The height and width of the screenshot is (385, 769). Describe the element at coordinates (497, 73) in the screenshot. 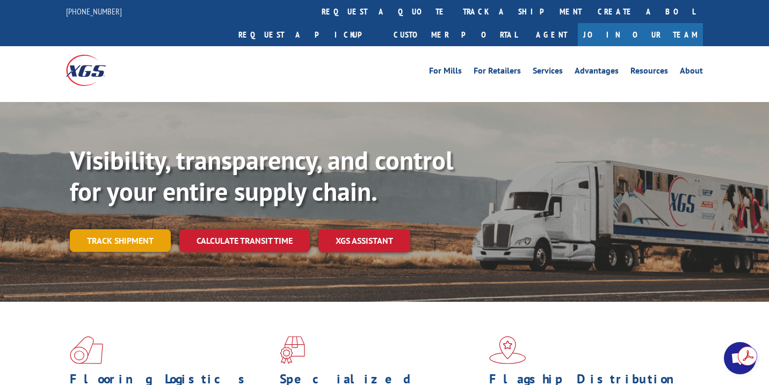

I see `a: For Retailers` at that location.